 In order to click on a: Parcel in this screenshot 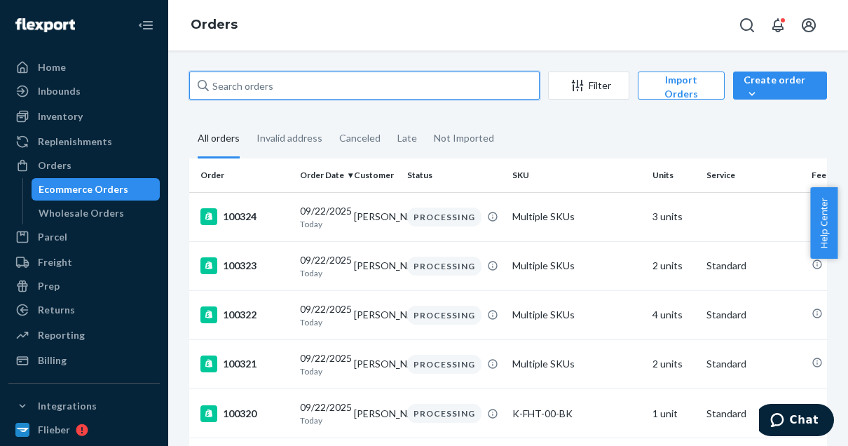, I will do `click(84, 237)`.